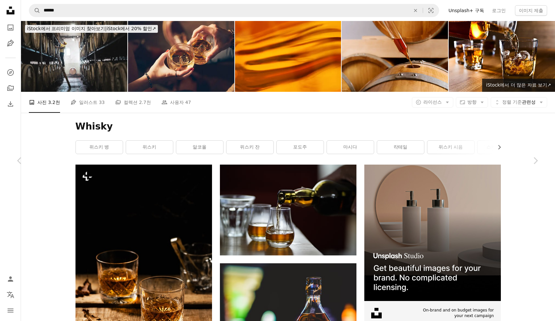  What do you see at coordinates (181, 56) in the screenshot?
I see `img: 몇 게 위스키 두 잔으로 건배` at bounding box center [181, 56].